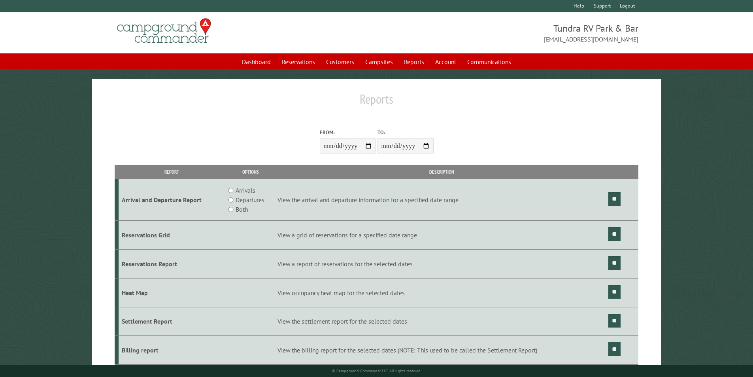  What do you see at coordinates (164, 31) in the screenshot?
I see `img: Campground Commander` at bounding box center [164, 31].